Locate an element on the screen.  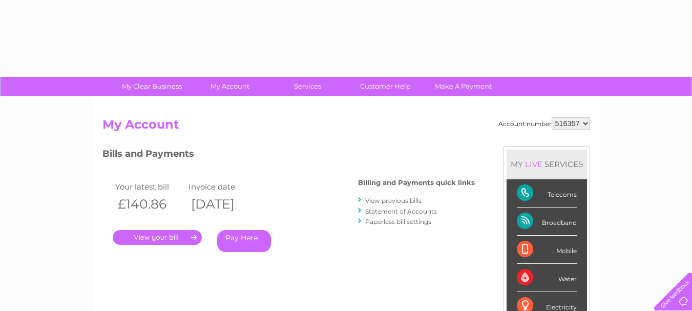
td: Invoice date is located at coordinates (223, 186).